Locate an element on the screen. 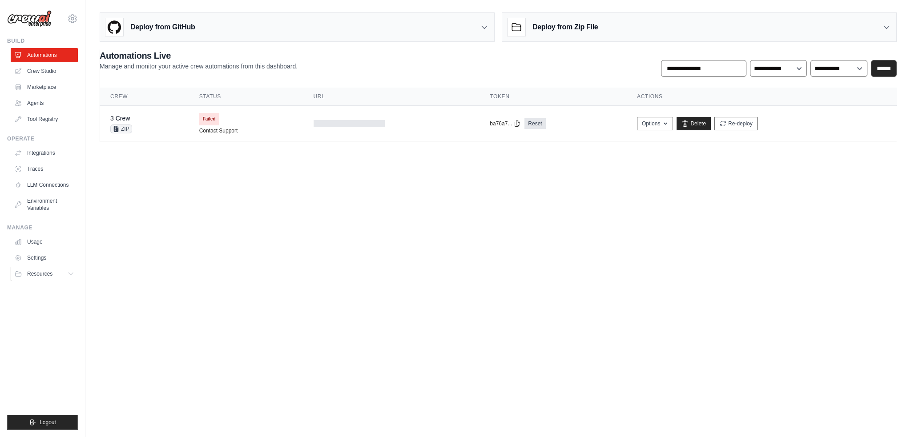 The width and height of the screenshot is (911, 437). button: ba76a7... is located at coordinates (505, 124).